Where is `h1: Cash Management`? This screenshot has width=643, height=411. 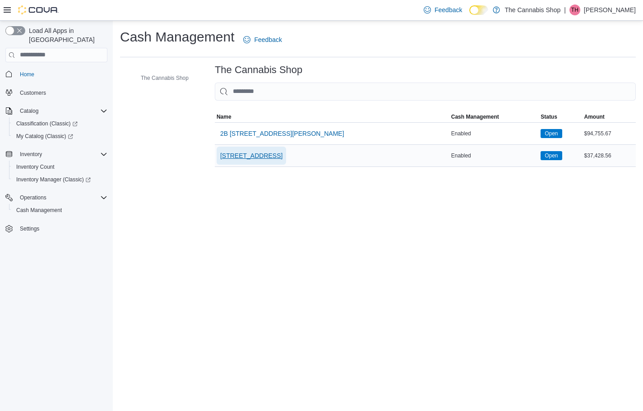 h1: Cash Management is located at coordinates (177, 37).